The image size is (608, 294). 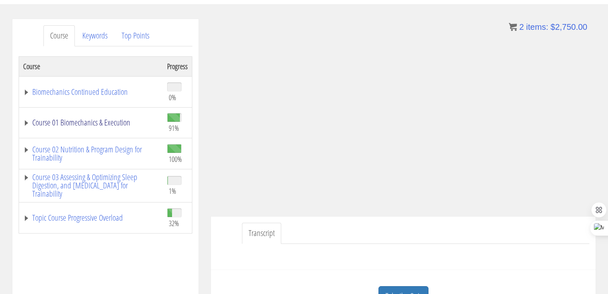 I want to click on a: Transcript, so click(x=262, y=233).